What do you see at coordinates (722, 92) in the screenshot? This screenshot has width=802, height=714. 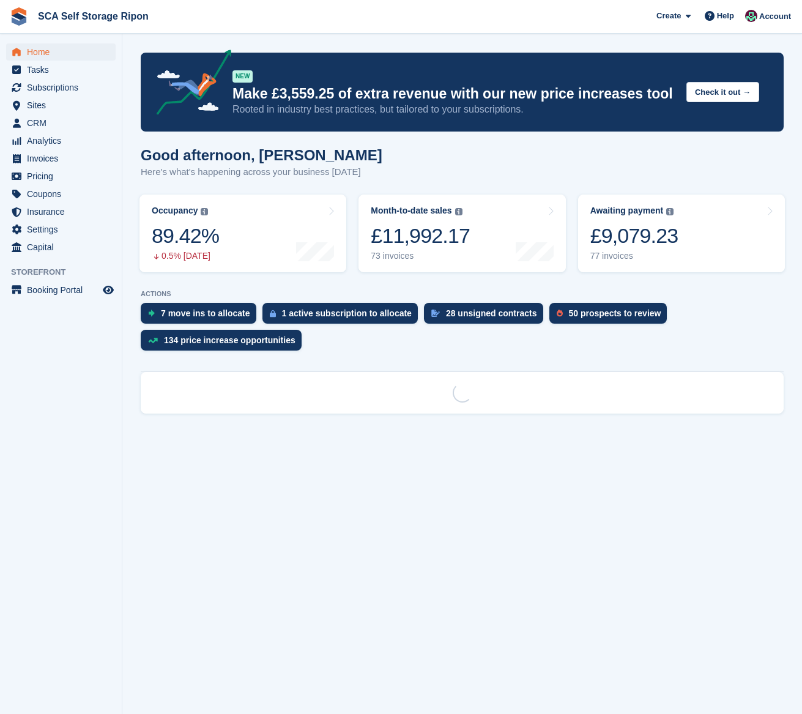 I see `button: Check it out →` at bounding box center [722, 92].